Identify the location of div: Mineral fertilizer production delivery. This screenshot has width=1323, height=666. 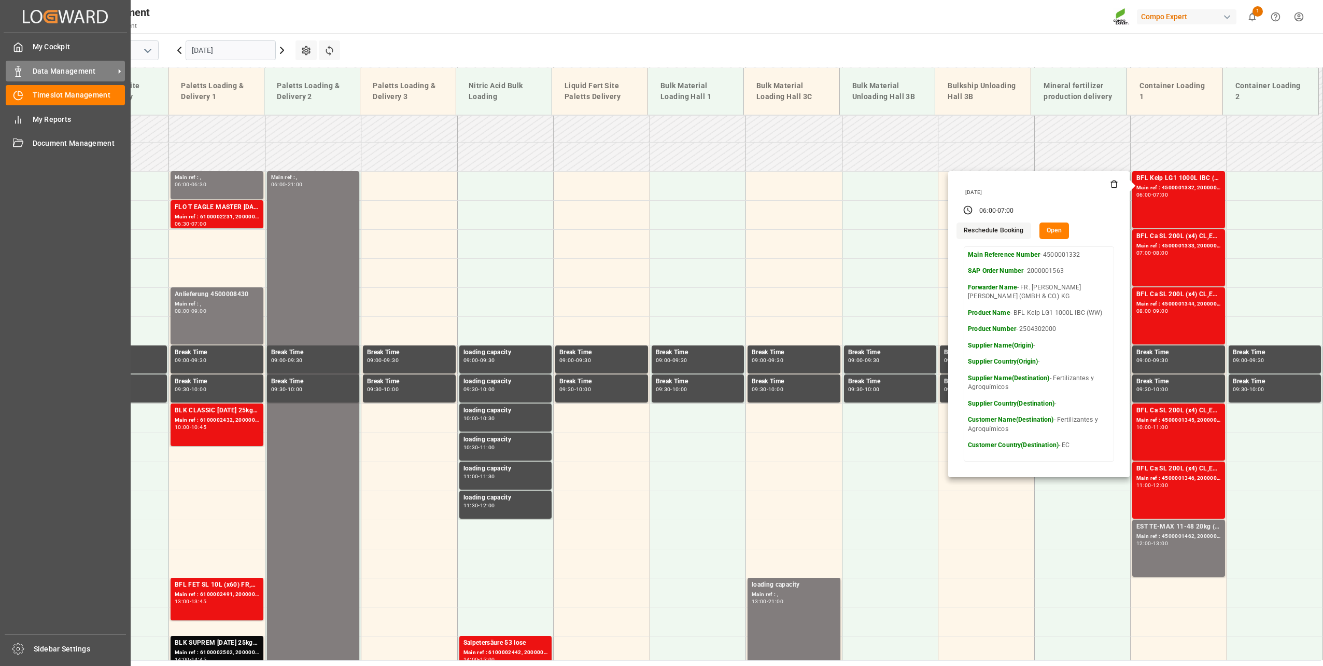
(1079, 91).